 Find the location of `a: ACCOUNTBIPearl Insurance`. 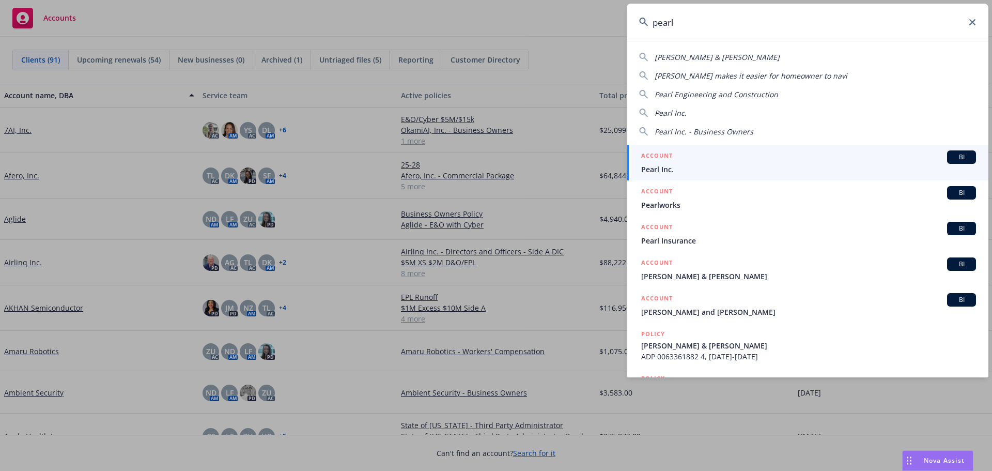

a: ACCOUNTBIPearl Insurance is located at coordinates (808, 234).